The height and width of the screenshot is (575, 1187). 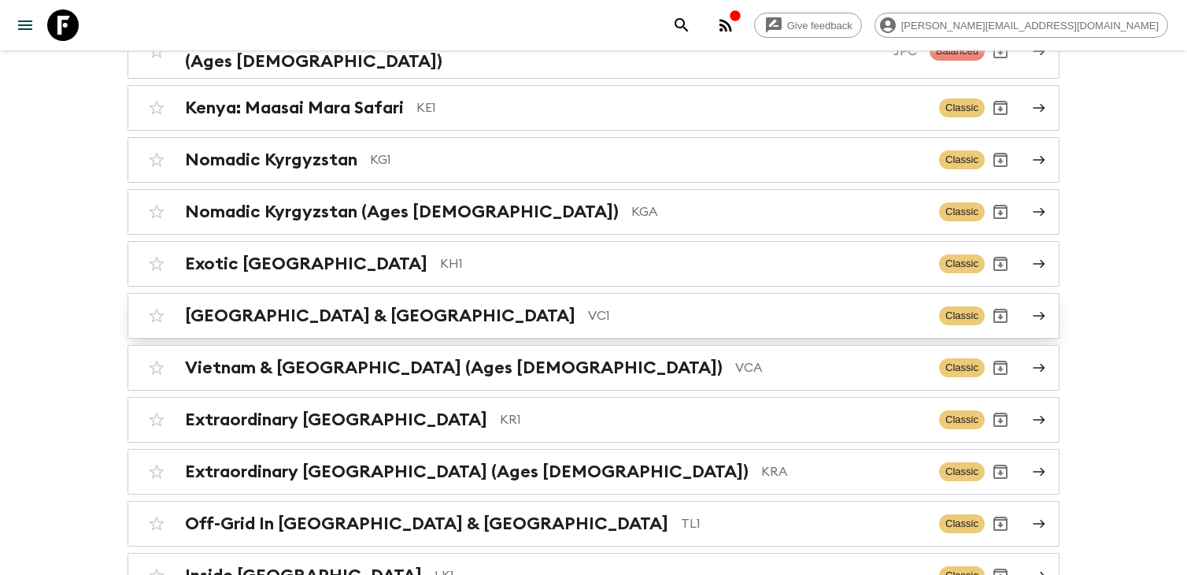 I want to click on a: Nomadic KyrgyzstanKG1ClassicArchive, so click(x=593, y=160).